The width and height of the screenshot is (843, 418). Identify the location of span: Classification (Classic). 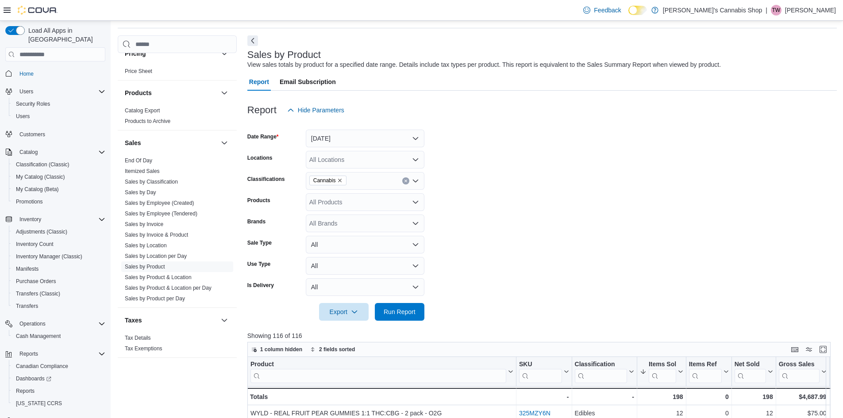
(42, 165).